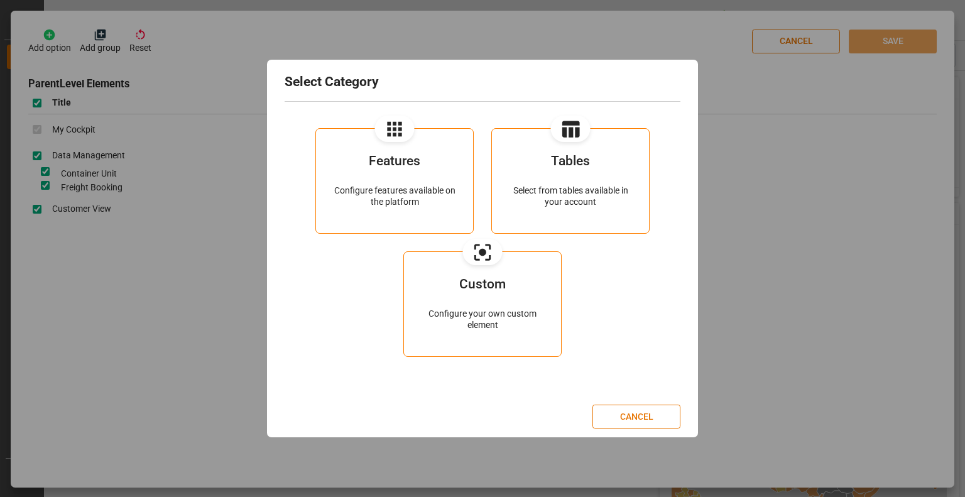 The height and width of the screenshot is (497, 965). I want to click on button: FeaturesConfigure features available on the platform, so click(394, 181).